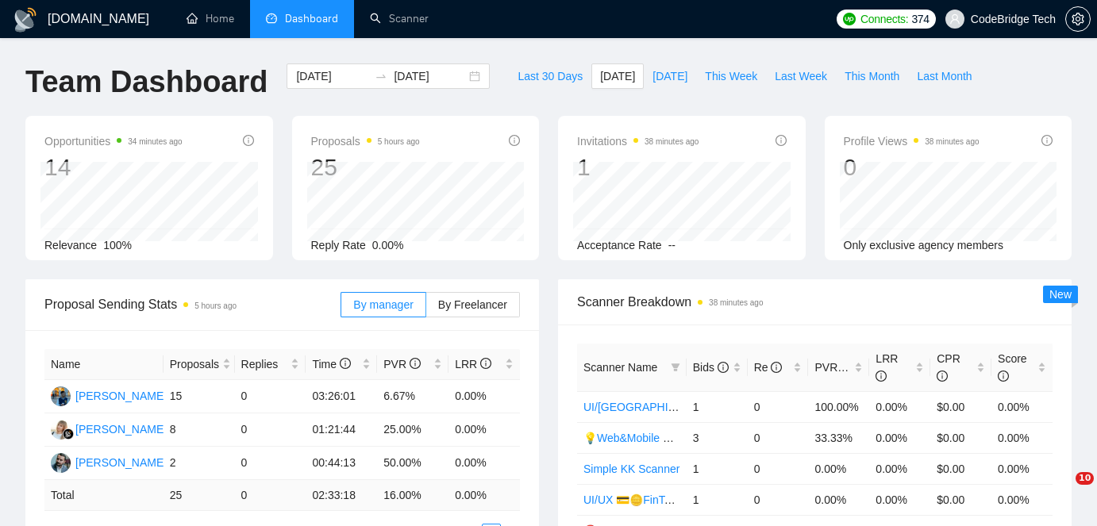 Image resolution: width=1097 pixels, height=526 pixels. What do you see at coordinates (71, 245) in the screenshot?
I see `span: Relevance` at bounding box center [71, 245].